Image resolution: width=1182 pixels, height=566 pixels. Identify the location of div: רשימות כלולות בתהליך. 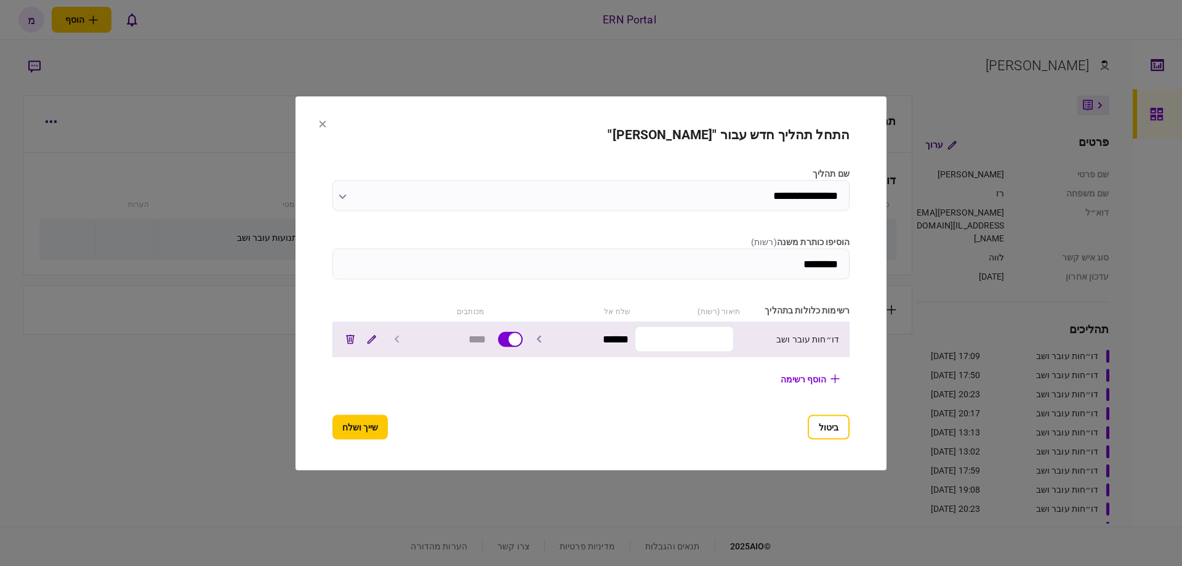
(798, 310).